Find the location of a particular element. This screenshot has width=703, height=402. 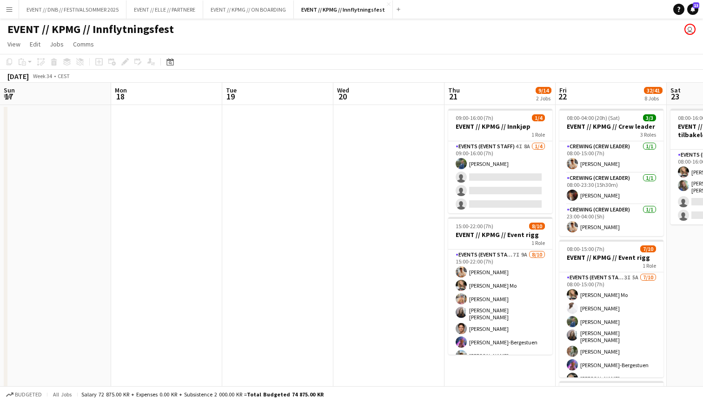

span: 09:00-16:00 (7h) is located at coordinates (474, 118).